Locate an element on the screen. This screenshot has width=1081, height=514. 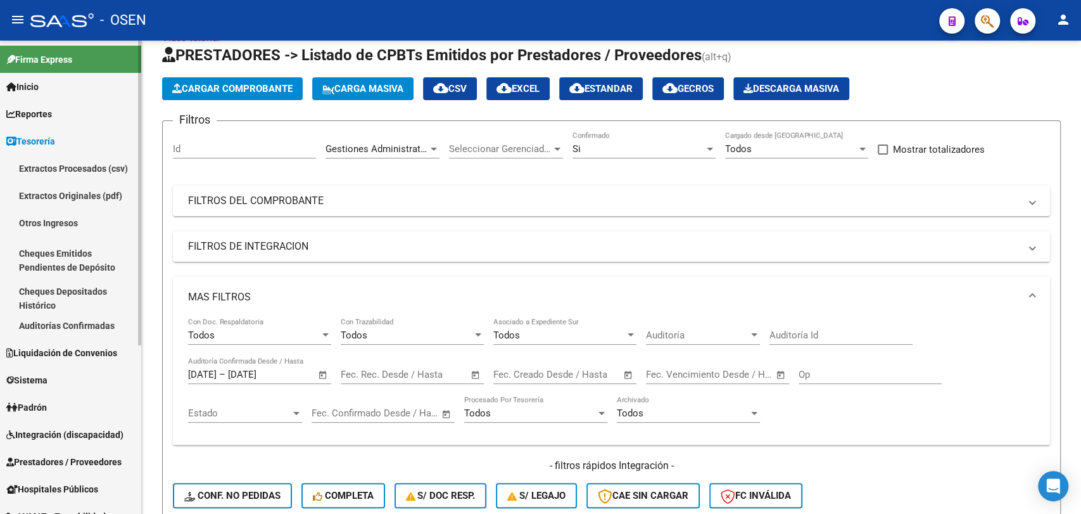
span: Seleccionar Gerenciador is located at coordinates (500, 149).